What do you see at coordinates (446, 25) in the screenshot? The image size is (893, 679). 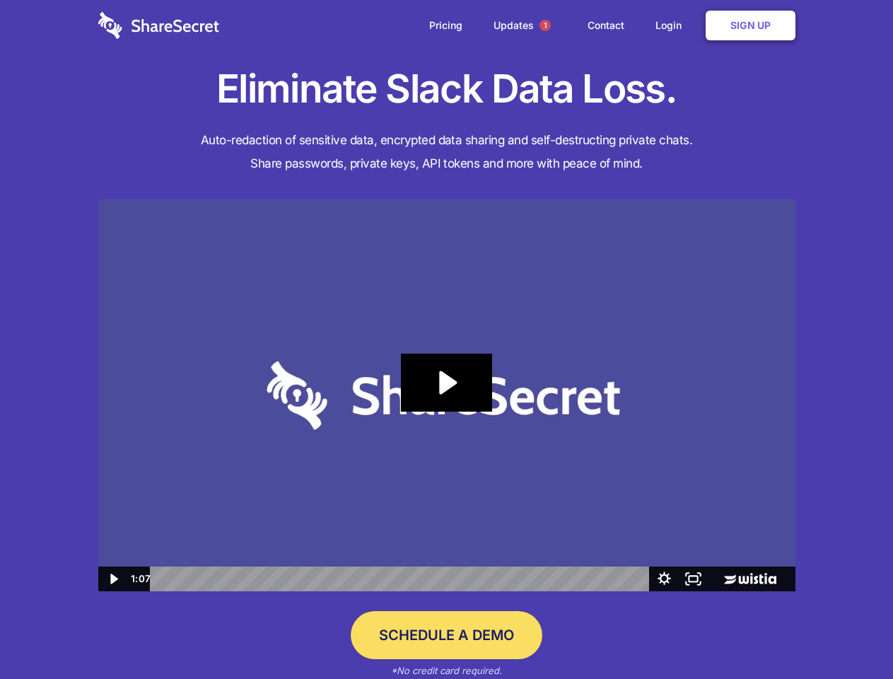 I see `a: Pricing` at bounding box center [446, 25].